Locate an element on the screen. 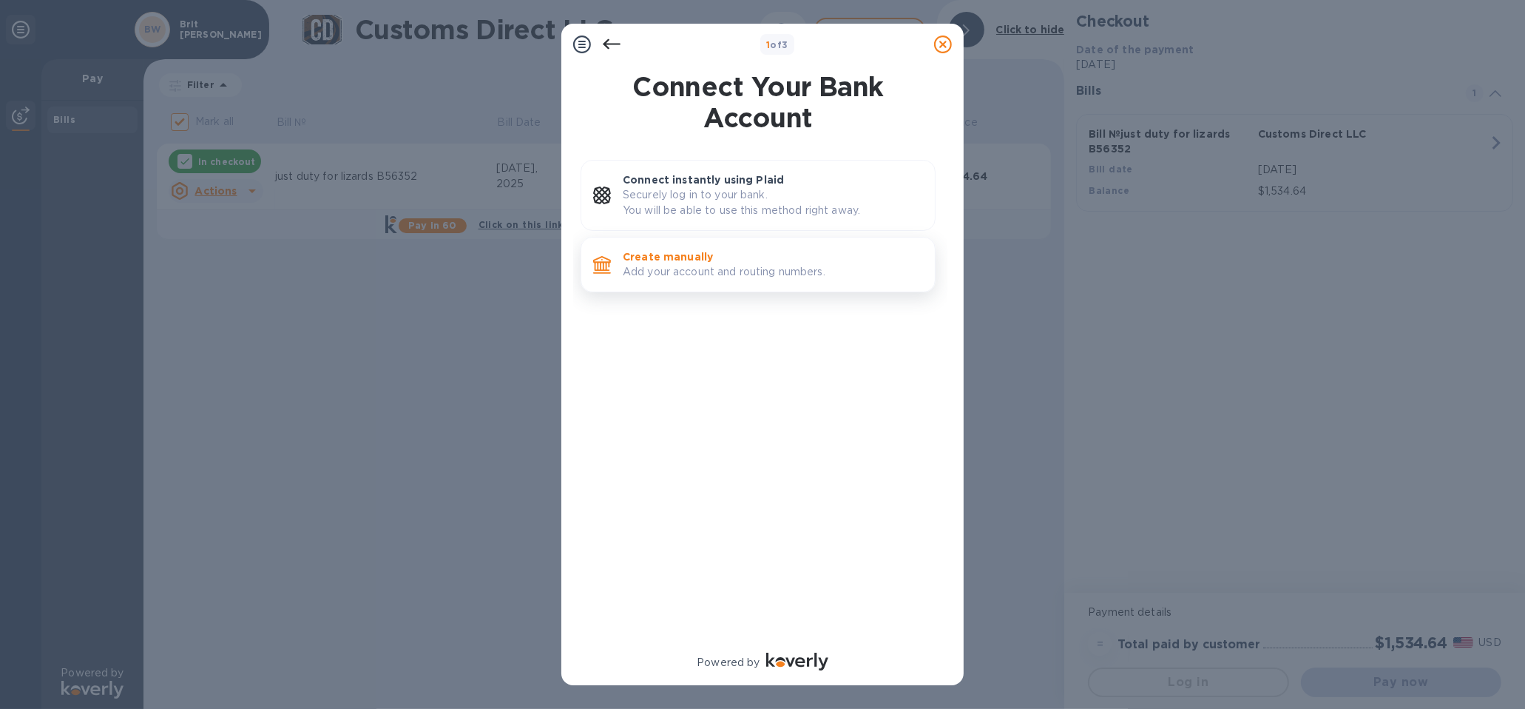 The image size is (1525, 709). p: Add your account and routing numbers. is located at coordinates (773, 271).